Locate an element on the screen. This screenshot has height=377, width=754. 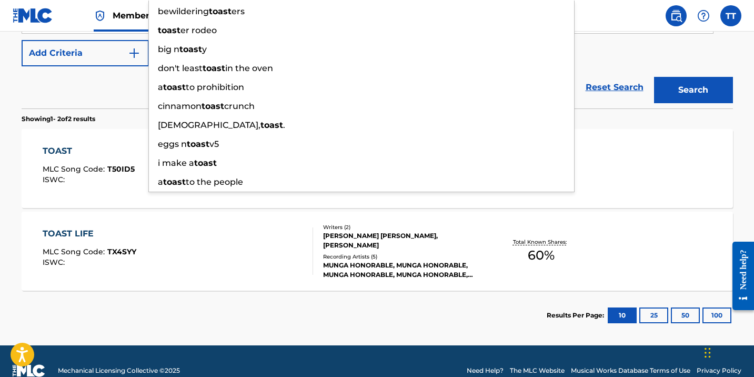
div: TOAST LIFE is located at coordinates (89, 234).